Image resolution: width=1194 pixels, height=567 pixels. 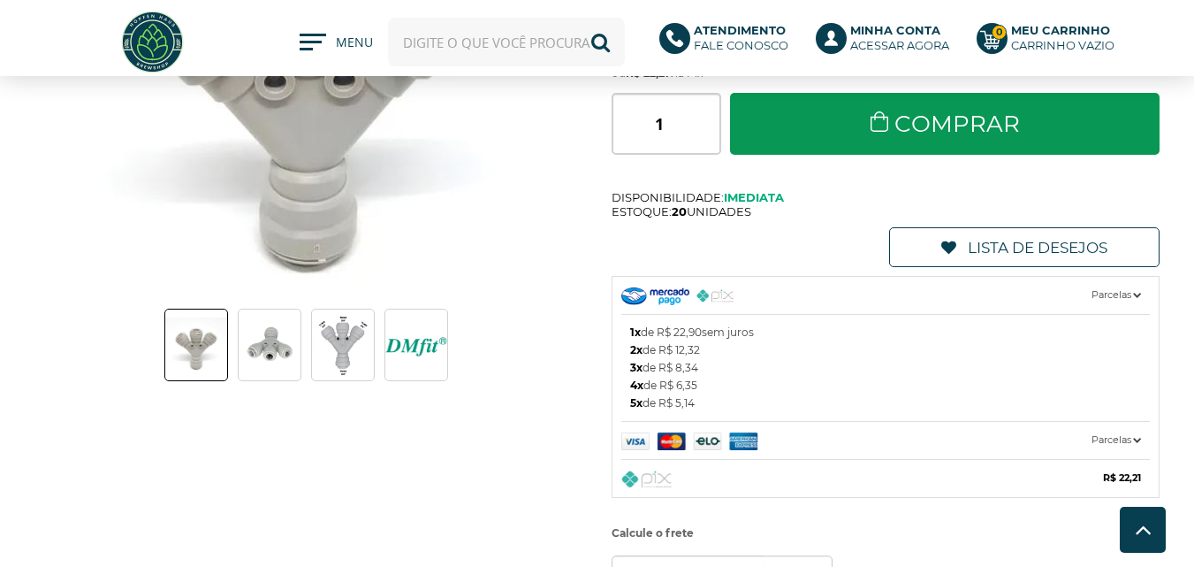 What do you see at coordinates (270, 345) in the screenshot?
I see `a: DMFIT - União 3/8" - 3 Vias Tubo 3/8" x Tubo 3/8" - Imagem 2` at bounding box center [270, 345].